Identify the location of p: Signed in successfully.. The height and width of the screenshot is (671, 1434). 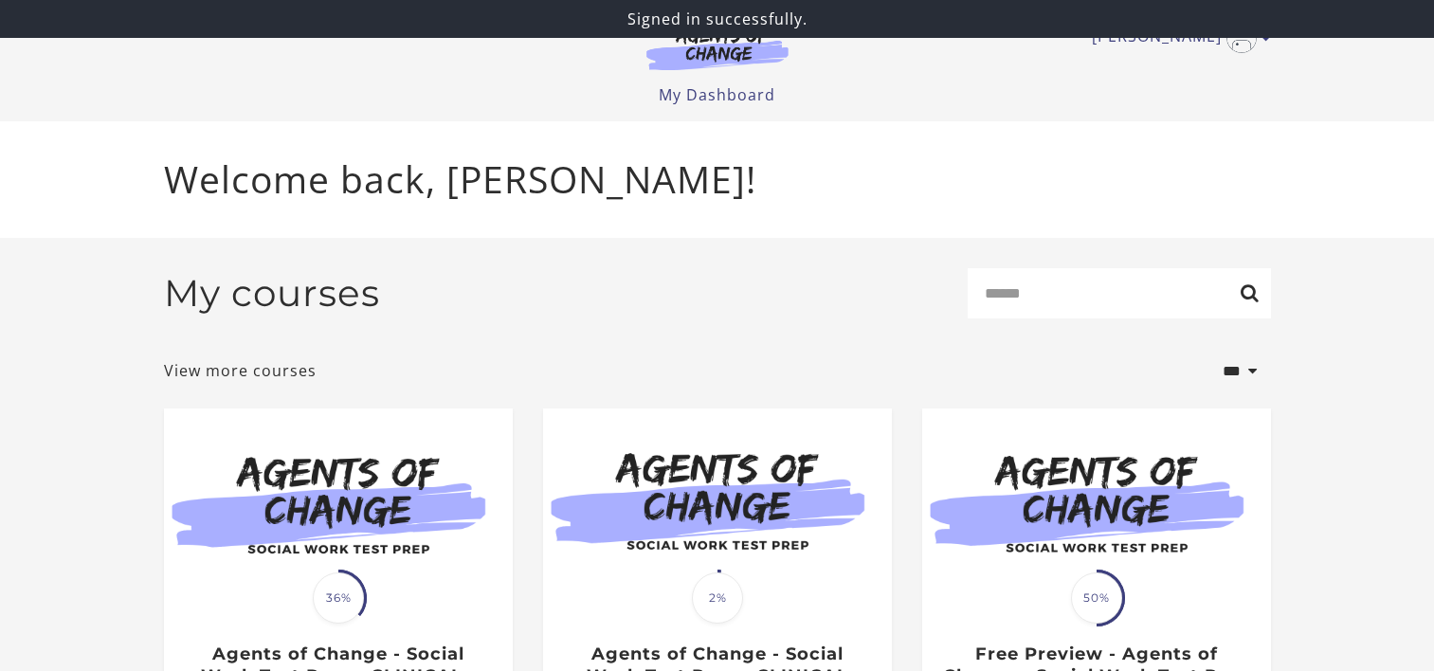
(716, 19).